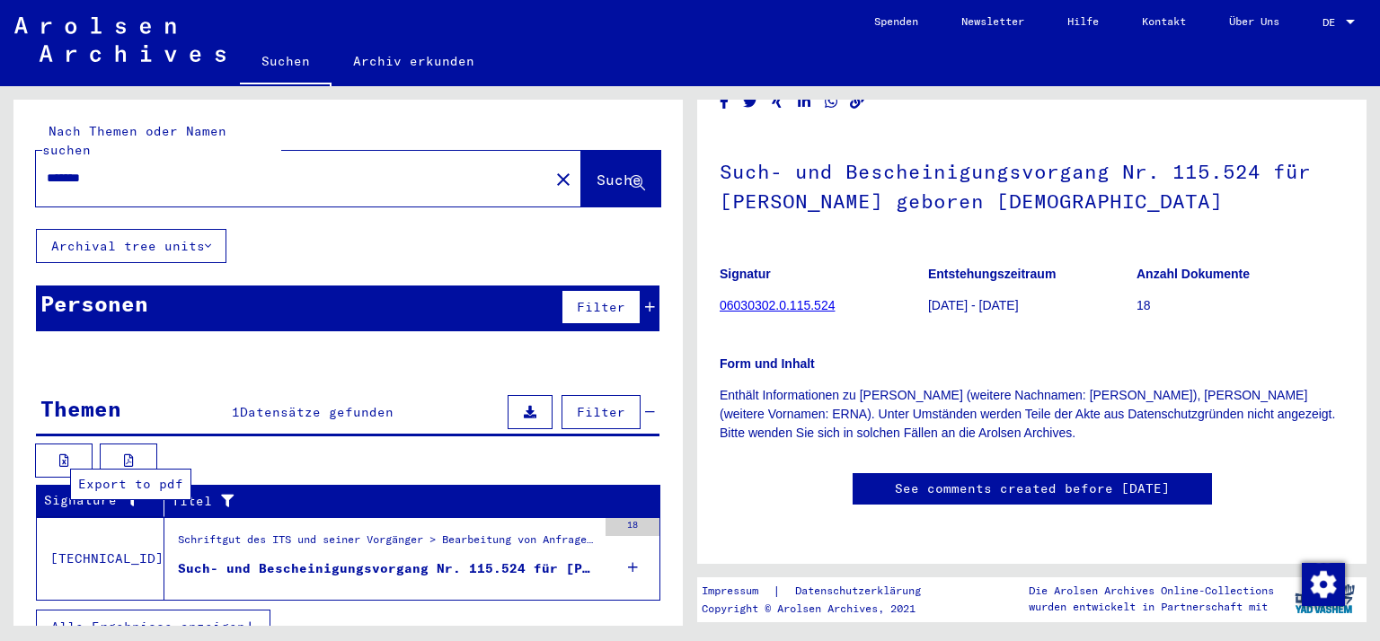 The height and width of the screenshot is (641, 1380). What do you see at coordinates (1323, 585) in the screenshot?
I see `img: Zustimmung ändern` at bounding box center [1323, 585].